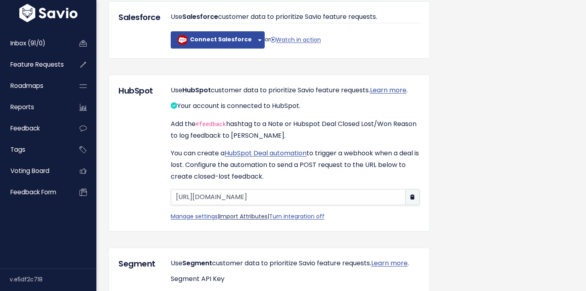 Image resolution: width=586 pixels, height=291 pixels. What do you see at coordinates (200, 16) in the screenshot?
I see `span: Salesforce` at bounding box center [200, 16].